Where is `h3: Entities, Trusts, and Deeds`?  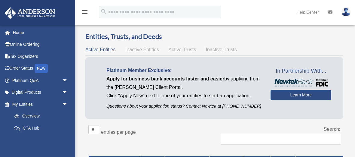 h3: Entities, Trusts, and Deeds is located at coordinates (214, 36).